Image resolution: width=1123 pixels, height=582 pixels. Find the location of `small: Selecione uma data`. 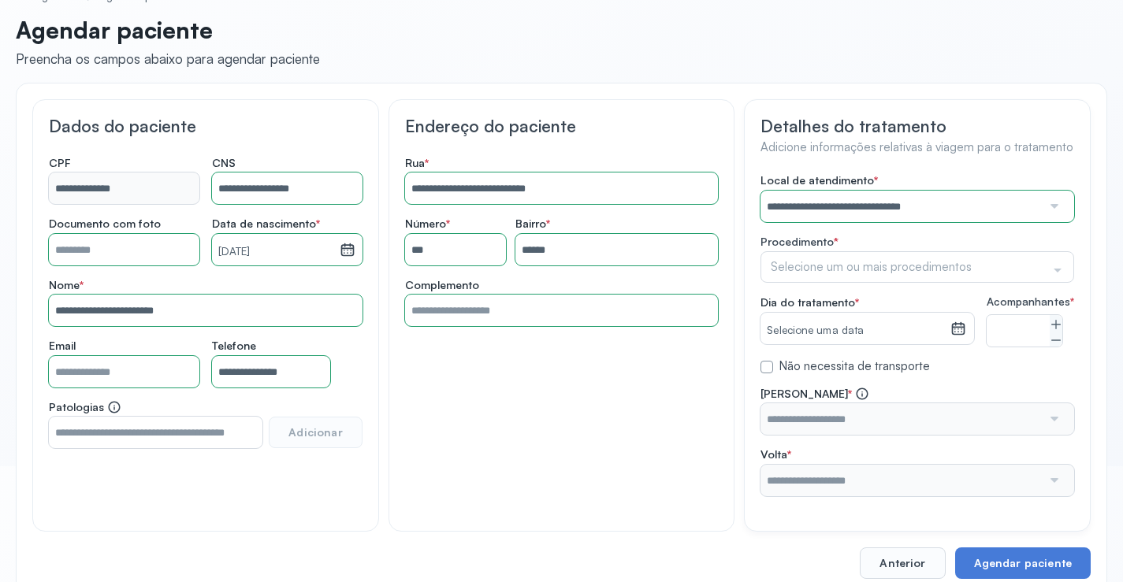

small: Selecione uma data is located at coordinates (855, 331).